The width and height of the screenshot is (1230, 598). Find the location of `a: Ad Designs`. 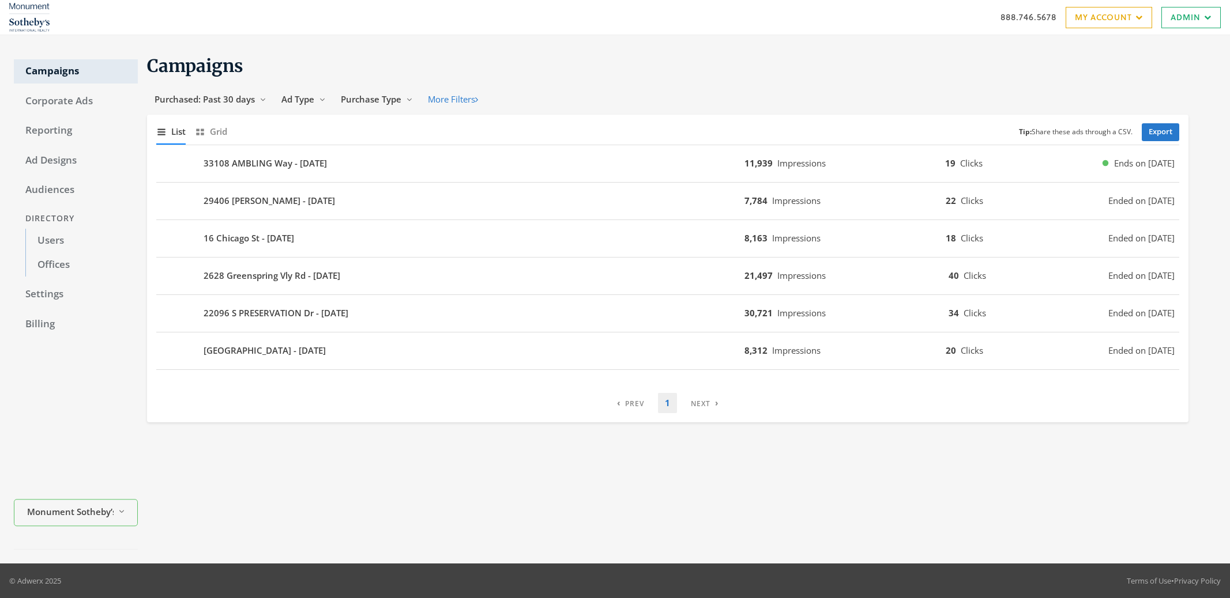

a: Ad Designs is located at coordinates (76, 161).